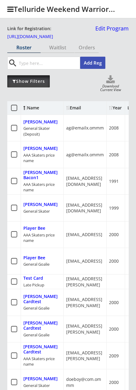  What do you see at coordinates (87, 48) in the screenshot?
I see `div: Orders` at bounding box center [87, 48].